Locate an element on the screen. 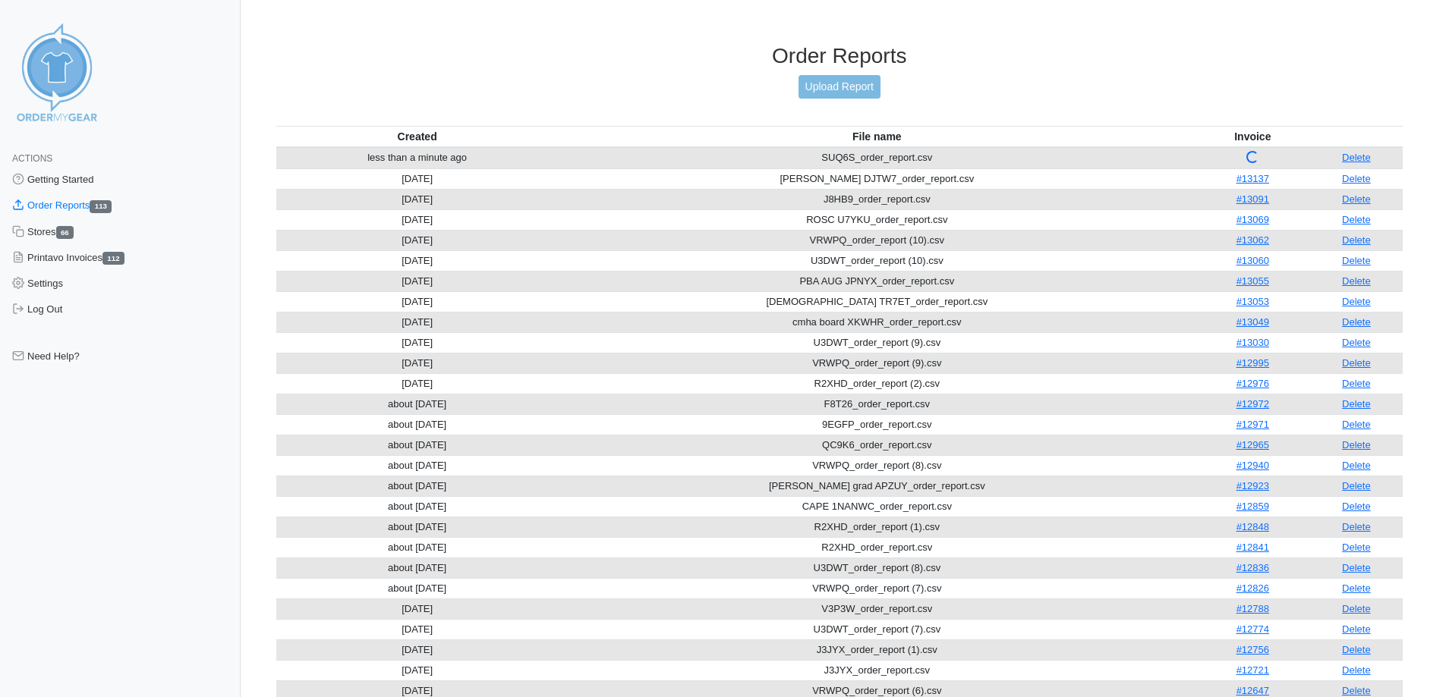 The image size is (1446, 697). a: #12848 is located at coordinates (1252, 527).